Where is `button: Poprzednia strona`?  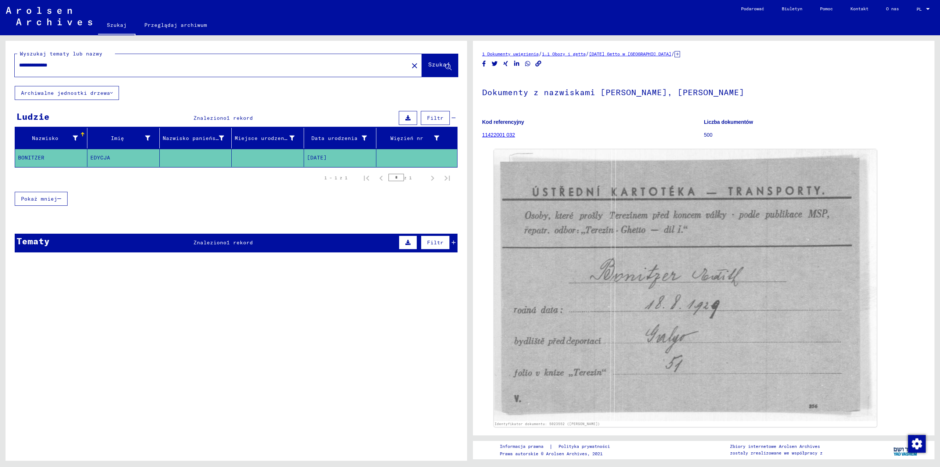 button: Poprzednia strona is located at coordinates (381, 178).